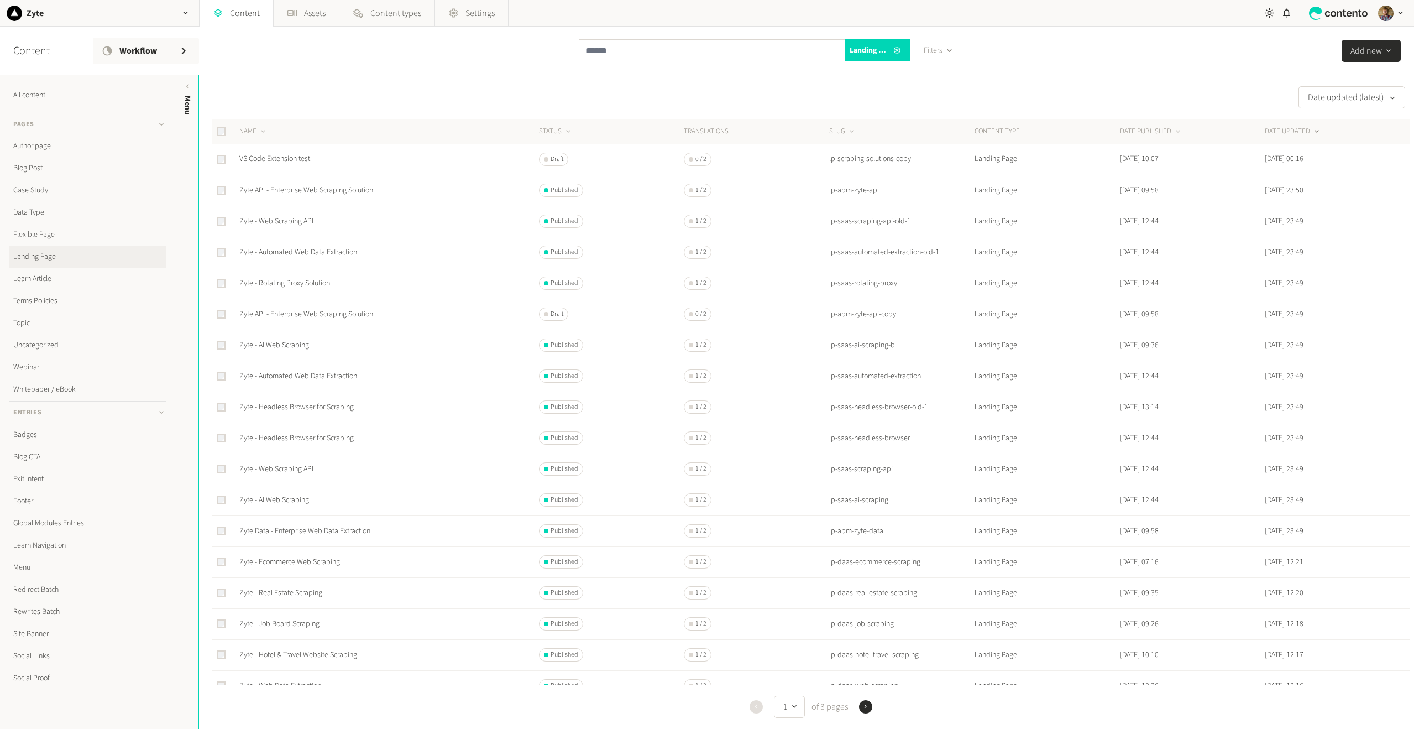  What do you see at coordinates (145, 51) in the screenshot?
I see `span: Workflow` at bounding box center [145, 51].